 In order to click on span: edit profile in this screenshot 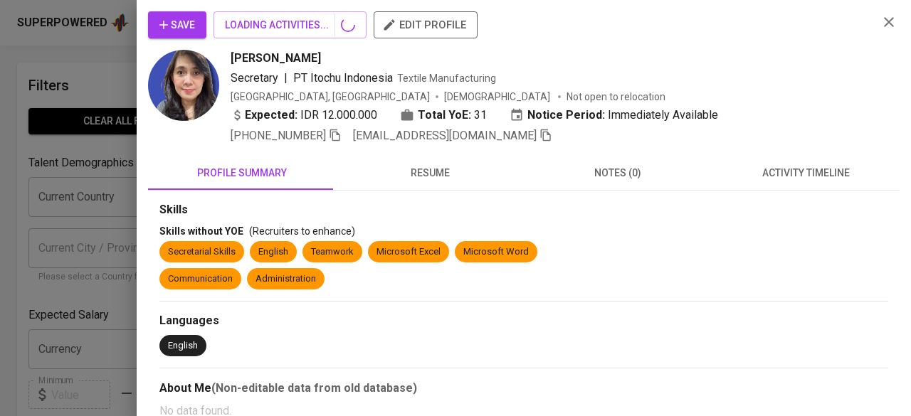, I will do `click(426, 25)`.